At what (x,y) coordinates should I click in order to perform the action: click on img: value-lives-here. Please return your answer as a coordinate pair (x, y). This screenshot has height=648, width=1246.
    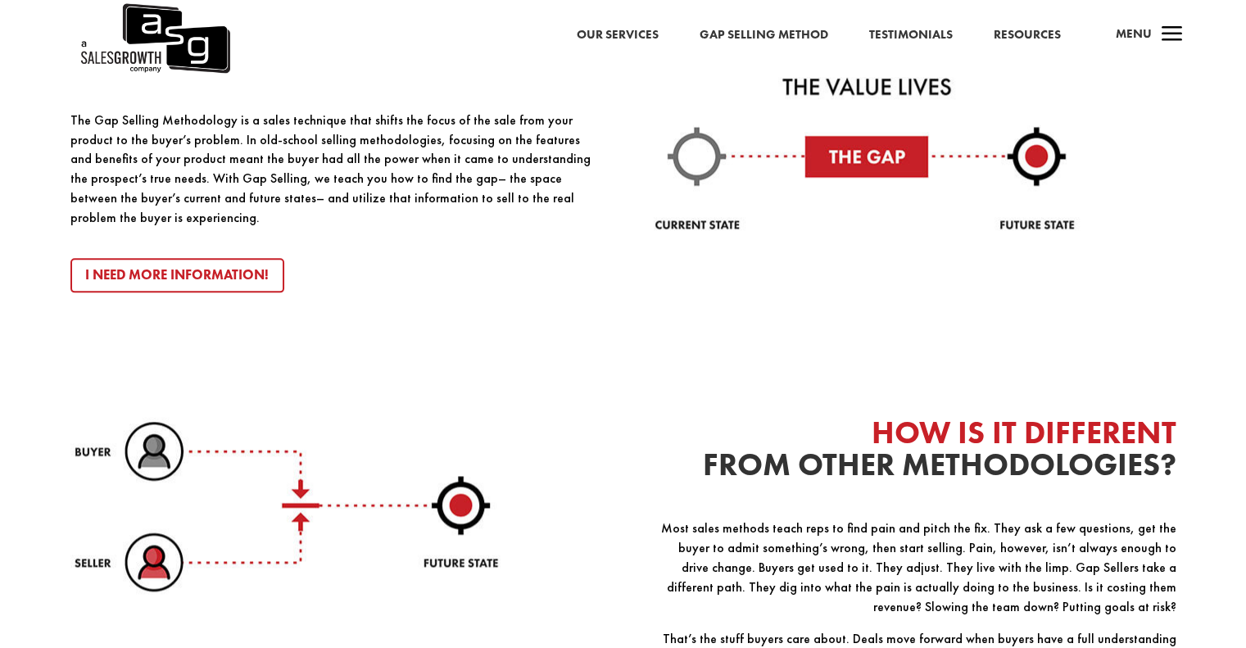
    Looking at the image, I should click on (867, 138).